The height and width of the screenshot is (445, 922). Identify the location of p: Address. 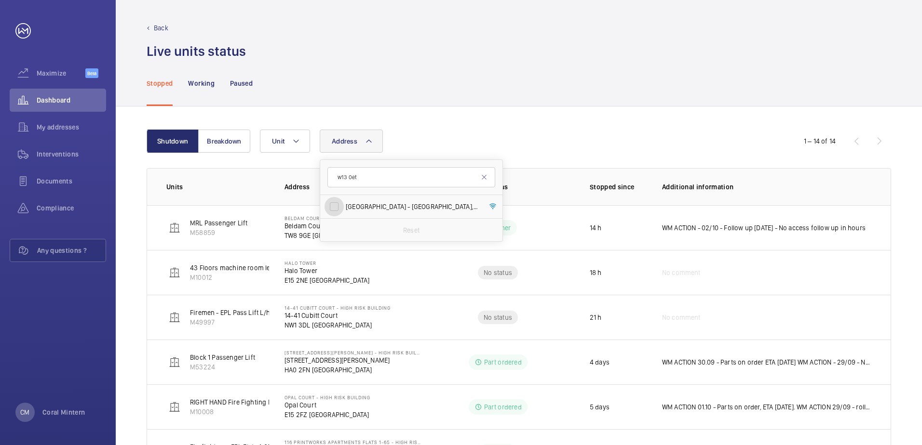
(353, 187).